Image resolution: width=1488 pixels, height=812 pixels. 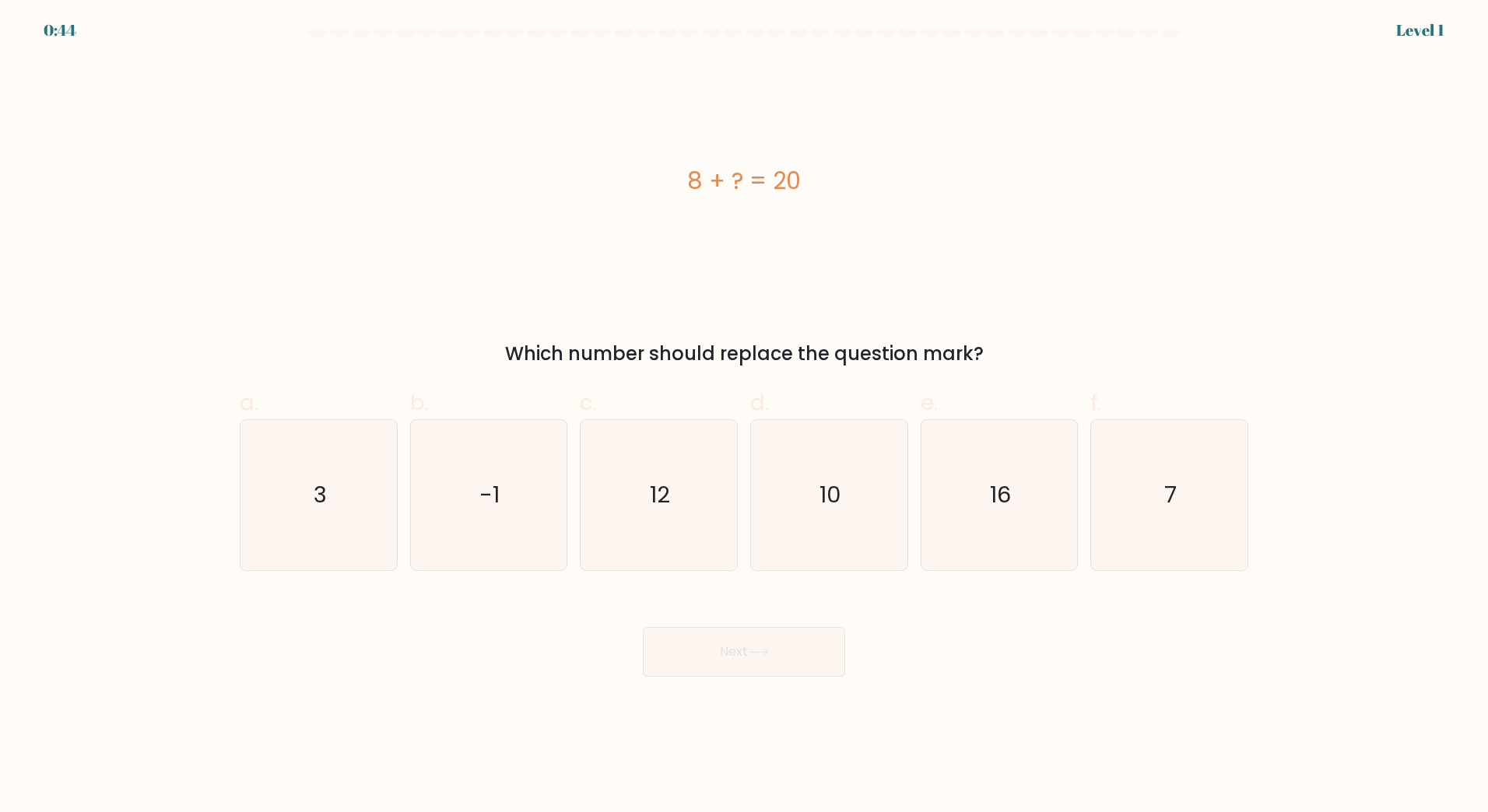 What do you see at coordinates (249, 403) in the screenshot?
I see `span: a.` at bounding box center [249, 403].